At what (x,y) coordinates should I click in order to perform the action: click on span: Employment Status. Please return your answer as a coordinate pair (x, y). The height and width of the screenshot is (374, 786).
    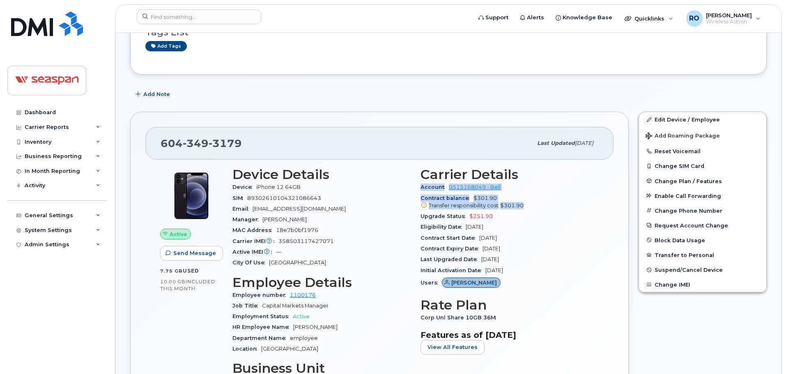
    Looking at the image, I should click on (262, 316).